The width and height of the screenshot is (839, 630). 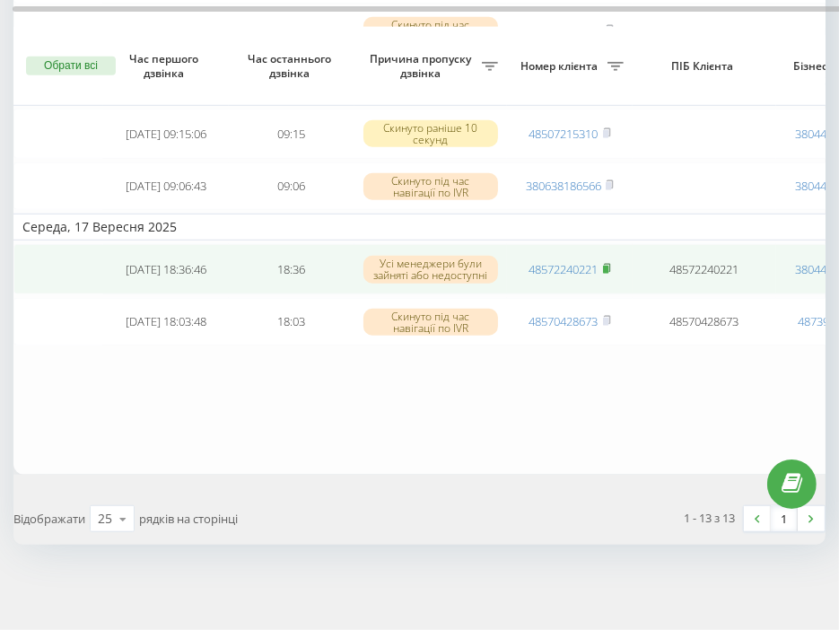 What do you see at coordinates (105, 519) in the screenshot?
I see `div: 25` at bounding box center [105, 519].